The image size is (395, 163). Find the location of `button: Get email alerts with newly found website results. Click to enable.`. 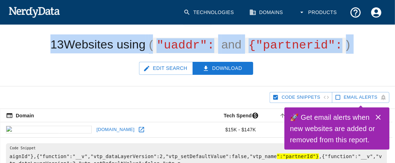

button: Get email alerts with newly found website results. Click to enable. is located at coordinates (361, 97).